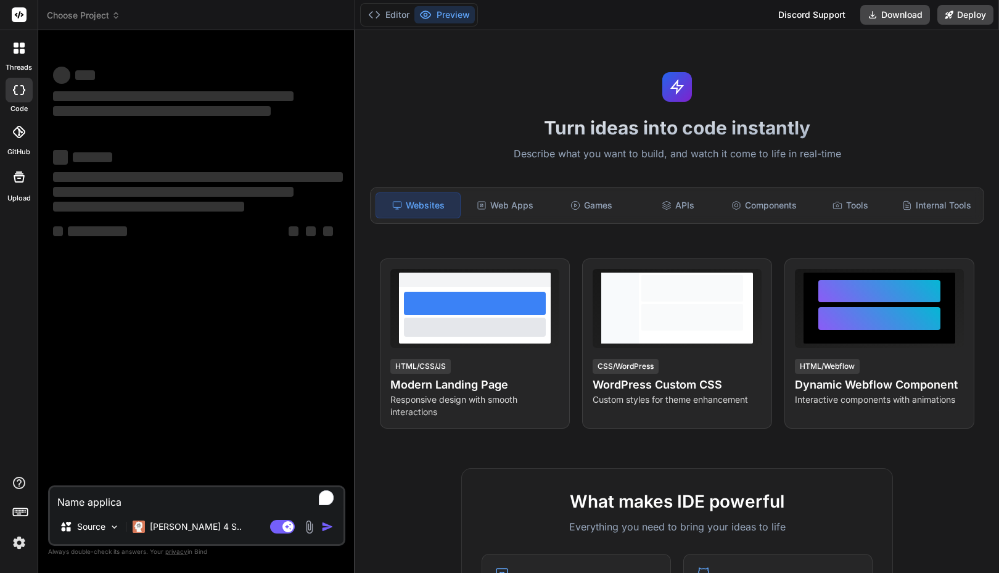 The width and height of the screenshot is (999, 573). I want to click on button: Download, so click(895, 15).